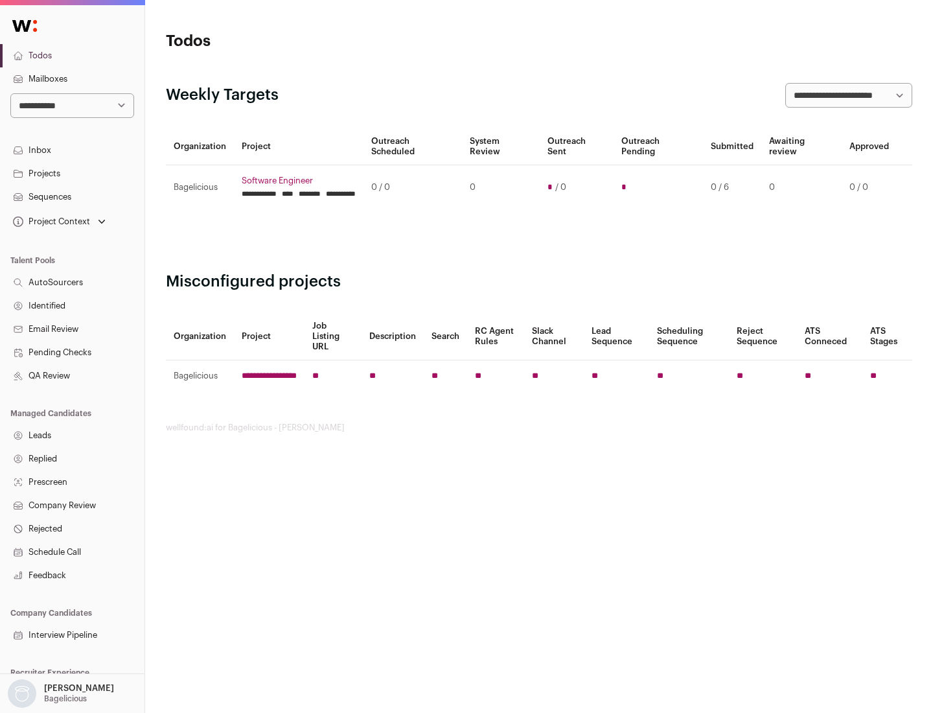  I want to click on img: Wellfound, so click(25, 26).